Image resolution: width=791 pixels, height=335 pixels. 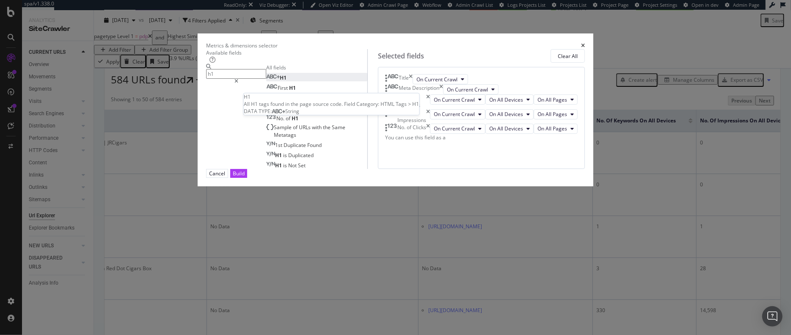 I want to click on button: Clear All, so click(x=568, y=56).